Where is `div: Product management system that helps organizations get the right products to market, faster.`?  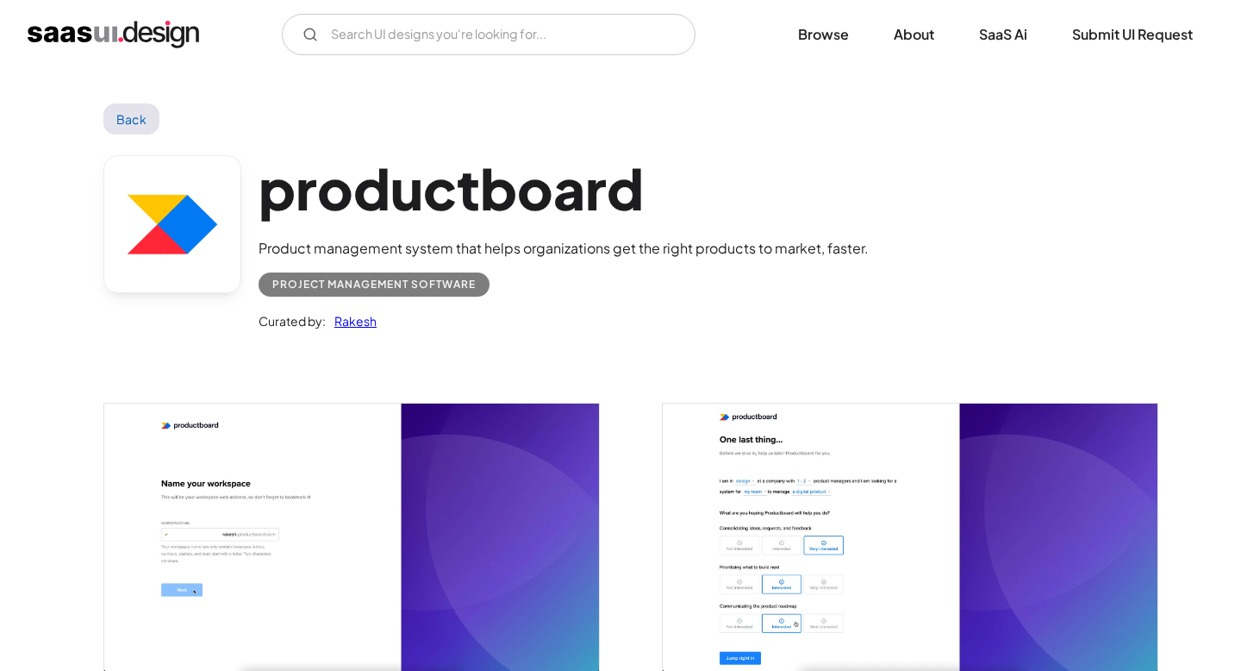 div: Product management system that helps organizations get the right products to market, faster. is located at coordinates (564, 248).